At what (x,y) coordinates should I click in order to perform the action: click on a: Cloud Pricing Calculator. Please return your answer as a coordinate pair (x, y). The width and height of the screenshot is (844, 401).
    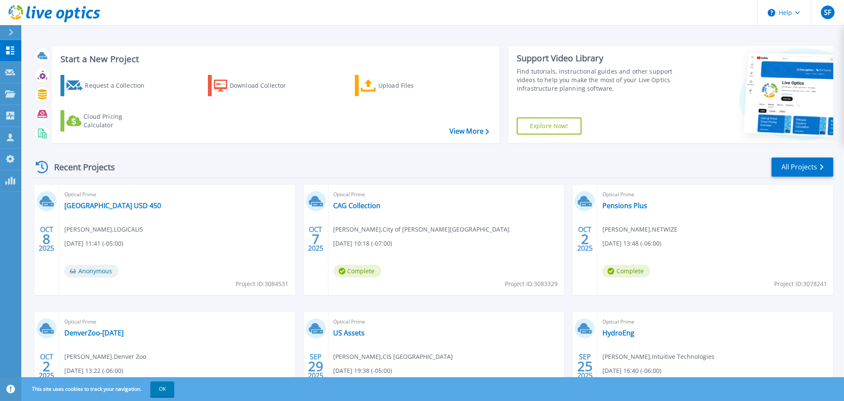
    Looking at the image, I should click on (108, 121).